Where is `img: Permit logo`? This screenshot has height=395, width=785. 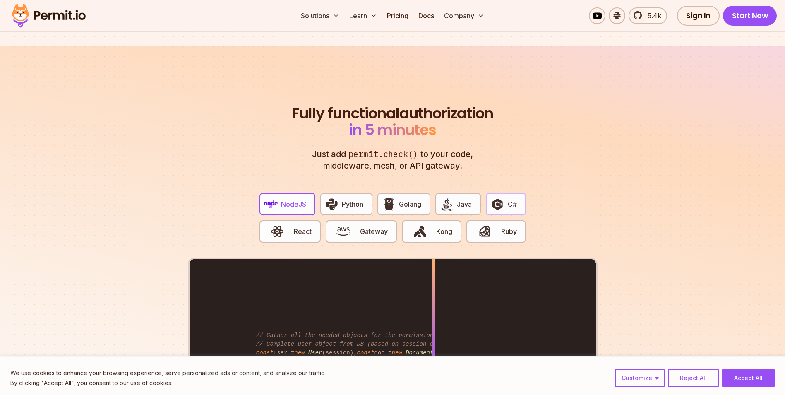
img: Permit logo is located at coordinates (49, 16).